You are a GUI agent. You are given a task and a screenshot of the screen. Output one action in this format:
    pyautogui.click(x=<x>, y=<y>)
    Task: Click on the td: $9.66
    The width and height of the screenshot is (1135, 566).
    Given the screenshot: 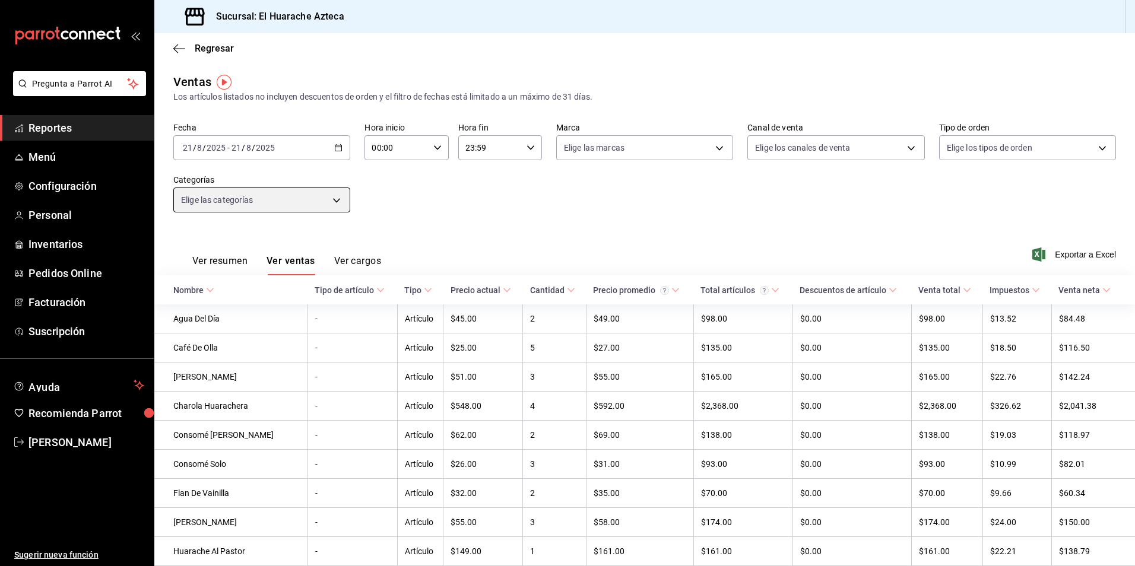 What is the action you would take?
    pyautogui.click(x=1017, y=493)
    